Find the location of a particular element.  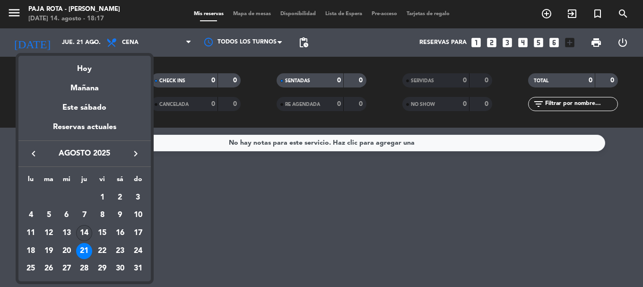

td: 26 de agosto de 2025 is located at coordinates (49, 269).